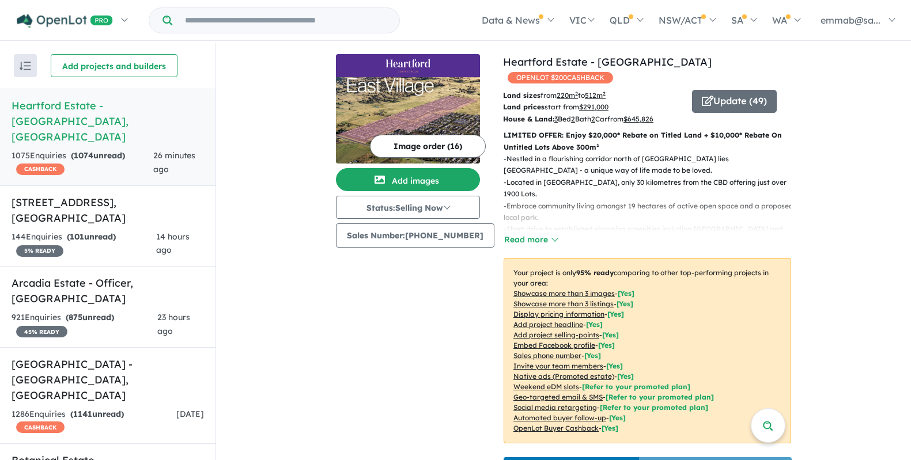  What do you see at coordinates (556, 119) in the screenshot?
I see `u: 3` at bounding box center [556, 119].